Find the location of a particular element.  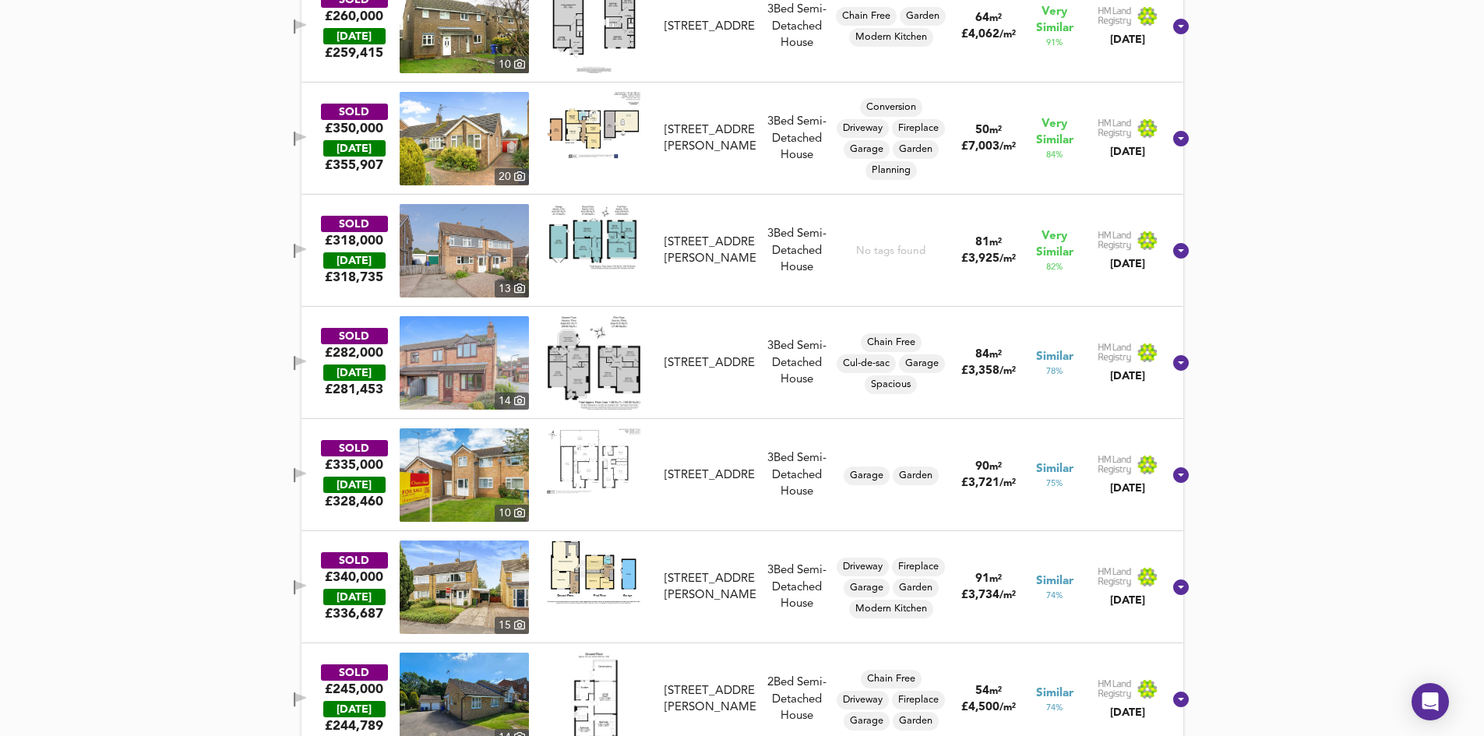

span: Planning is located at coordinates (891, 171).